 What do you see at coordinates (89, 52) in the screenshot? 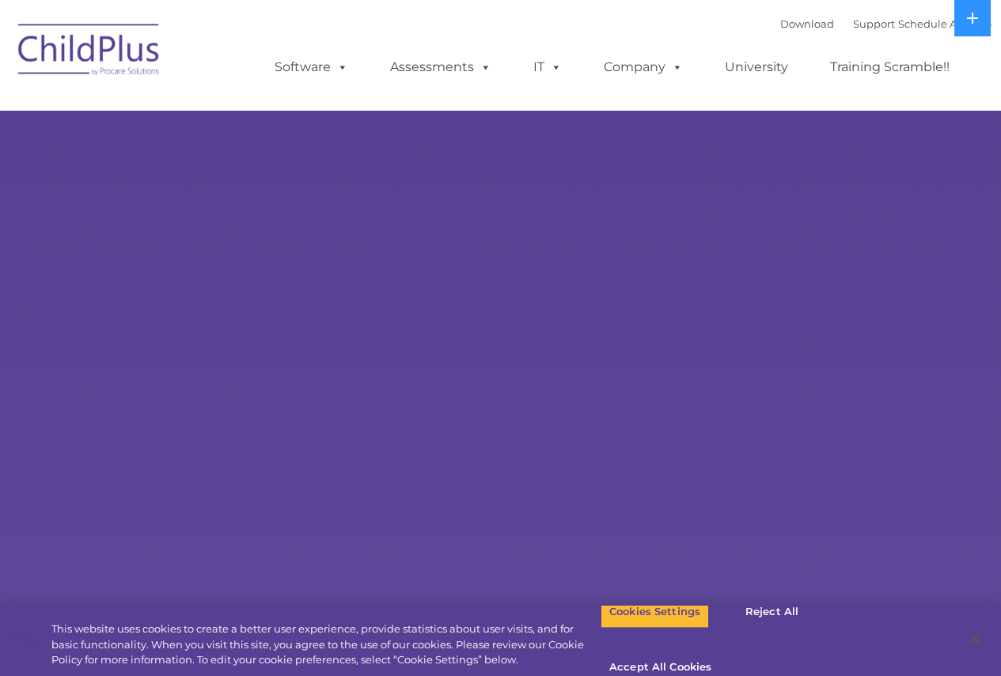
I see `img: ChildPlus by Procare Solutions` at bounding box center [89, 52].